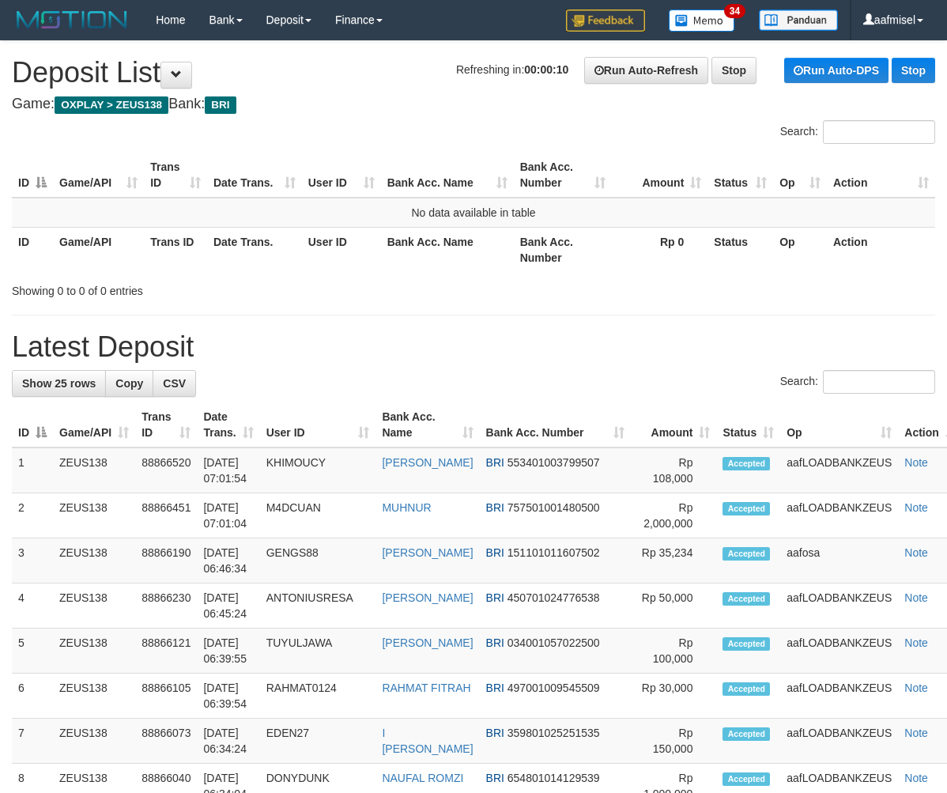 The height and width of the screenshot is (793, 947). Describe the element at coordinates (674, 696) in the screenshot. I see `td: Rp 30,000` at that location.